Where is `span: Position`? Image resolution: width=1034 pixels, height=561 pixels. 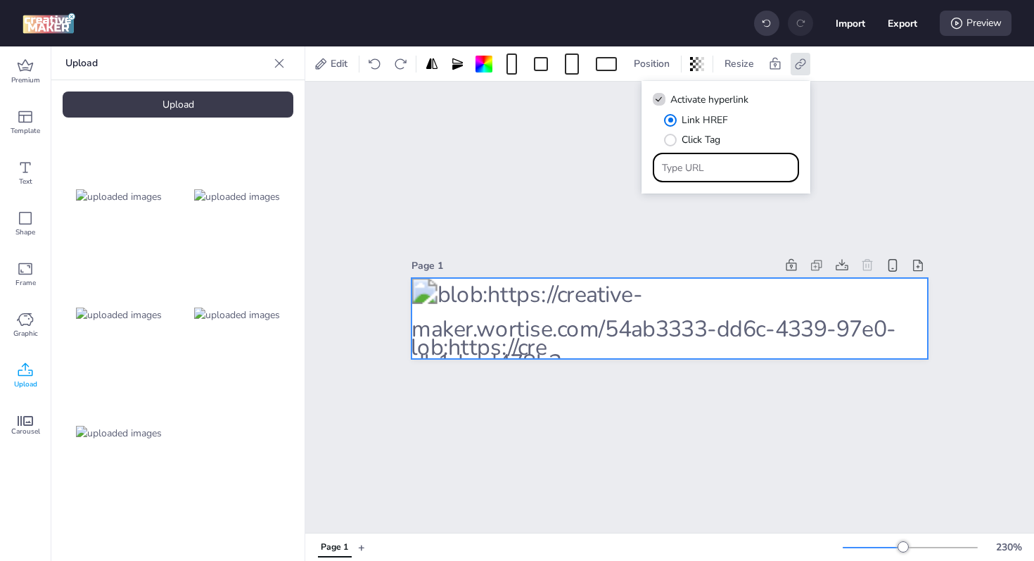
span: Position is located at coordinates (651, 63).